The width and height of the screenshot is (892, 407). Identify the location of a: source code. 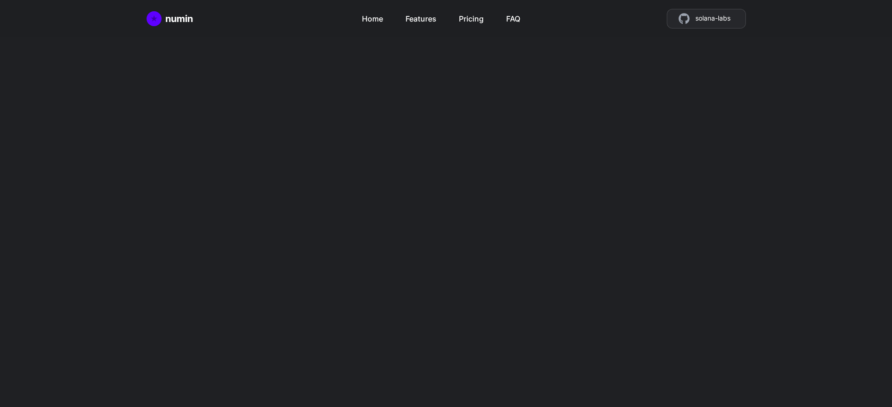
(706, 19).